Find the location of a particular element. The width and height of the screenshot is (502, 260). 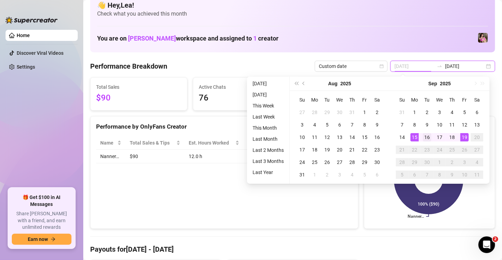

span: arrow-right is located at coordinates (53, 240).